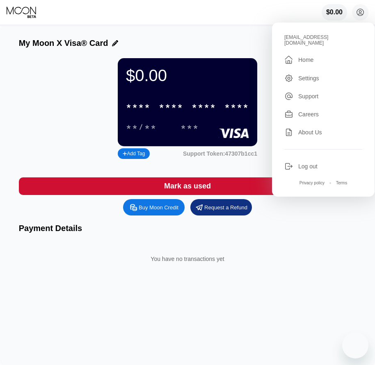 The height and width of the screenshot is (365, 375). What do you see at coordinates (341, 183) in the screenshot?
I see `div: Terms` at bounding box center [341, 183].